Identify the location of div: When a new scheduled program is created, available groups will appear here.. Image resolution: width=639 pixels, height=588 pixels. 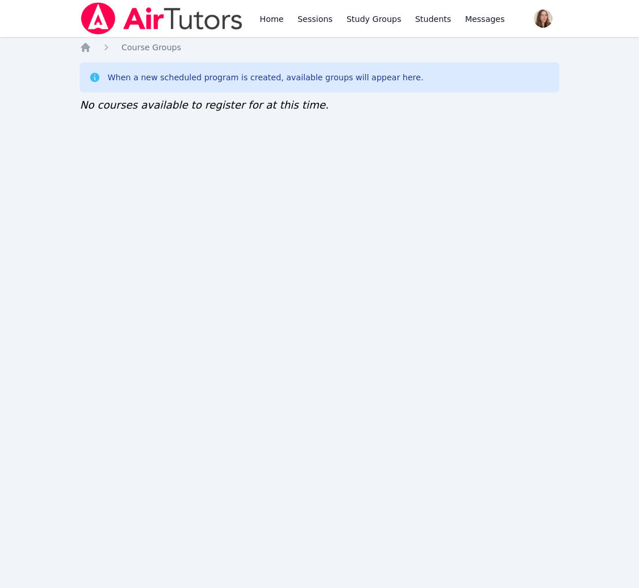
(265, 77).